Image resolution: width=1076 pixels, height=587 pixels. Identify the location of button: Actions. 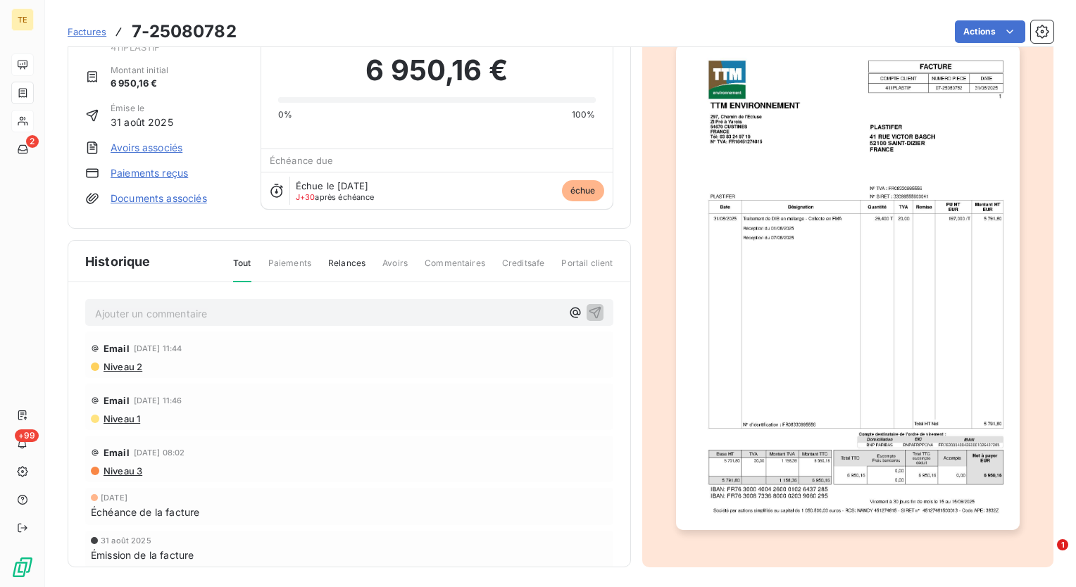
(990, 32).